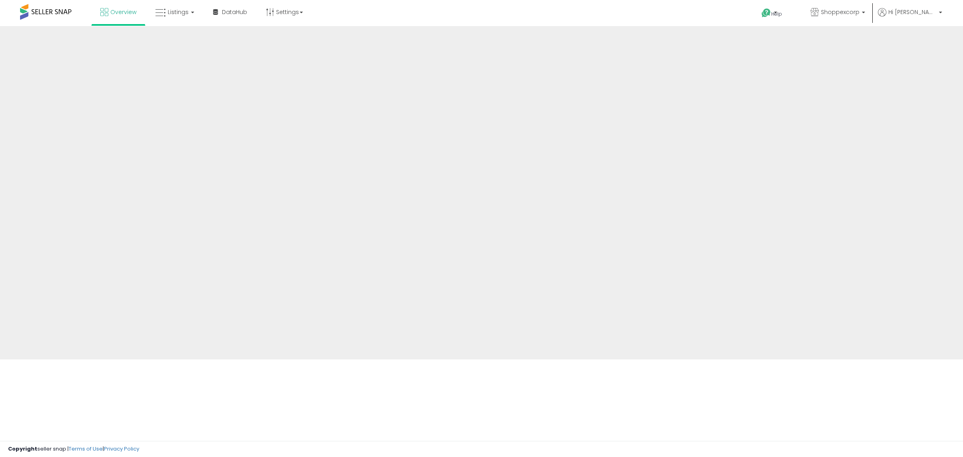  I want to click on a: Help, so click(776, 14).